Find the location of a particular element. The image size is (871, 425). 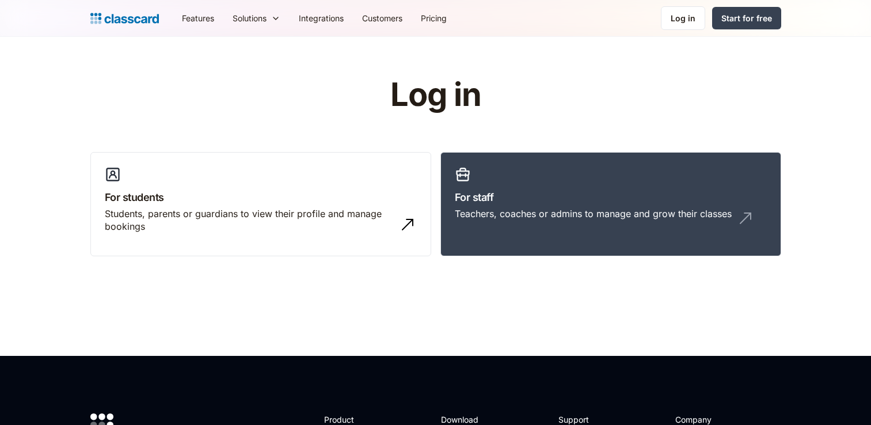

a: Features is located at coordinates (198, 18).